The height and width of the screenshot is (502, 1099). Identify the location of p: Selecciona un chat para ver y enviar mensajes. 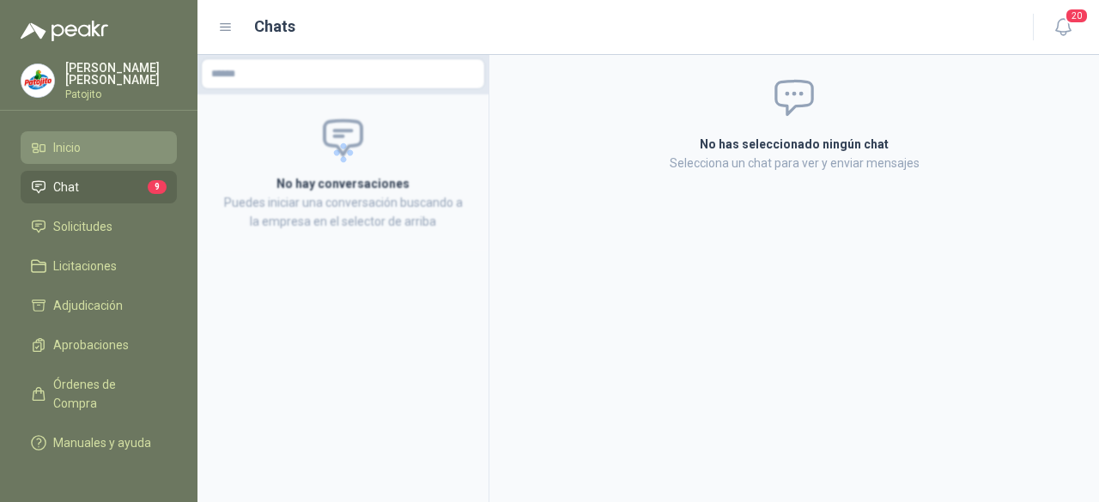
(794, 163).